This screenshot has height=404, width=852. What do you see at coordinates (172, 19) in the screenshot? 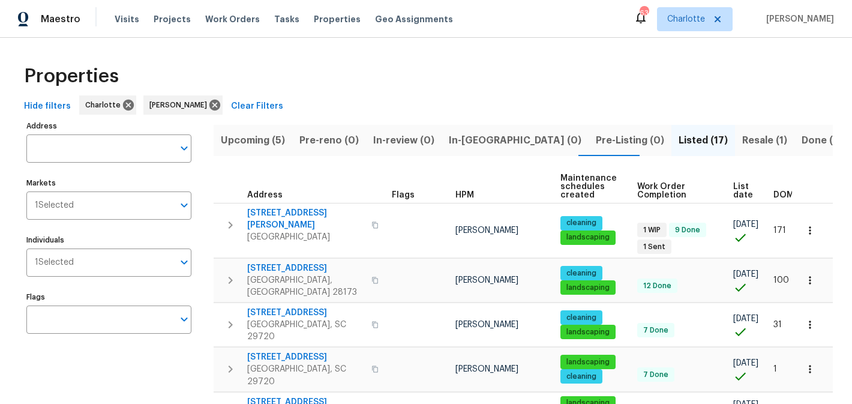
I see `span: Projects` at bounding box center [172, 19].